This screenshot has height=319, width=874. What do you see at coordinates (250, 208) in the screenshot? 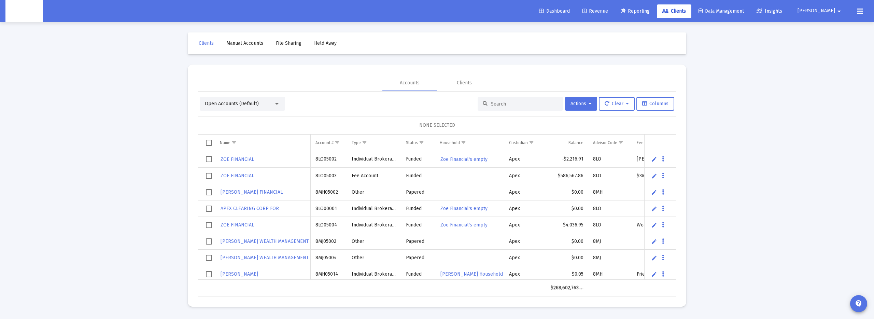
I see `a: APEX CLEARING CORP FOR` at bounding box center [250, 208].